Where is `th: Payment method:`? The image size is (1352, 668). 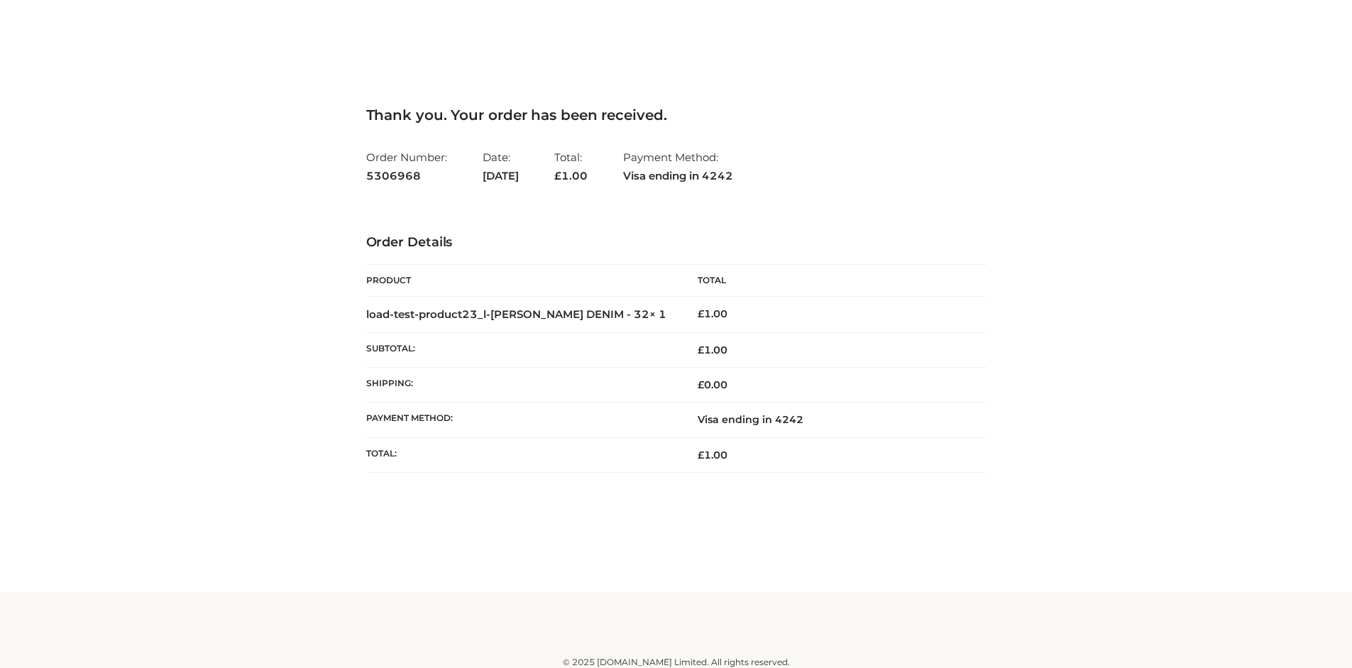
th: Payment method: is located at coordinates (521, 419).